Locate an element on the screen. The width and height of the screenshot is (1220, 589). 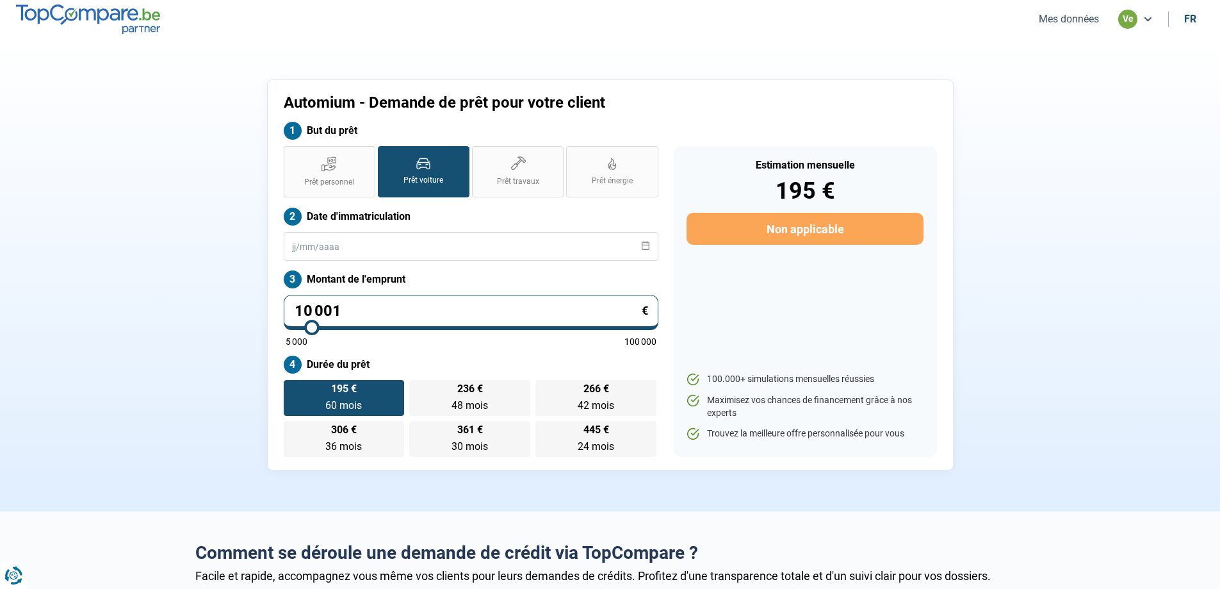
label: But du prêt is located at coordinates (471, 131).